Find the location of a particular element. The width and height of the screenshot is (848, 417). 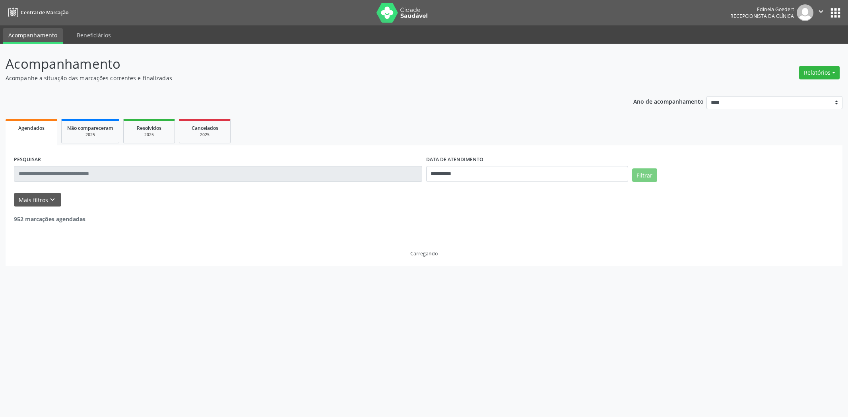

img: img is located at coordinates (805, 13).